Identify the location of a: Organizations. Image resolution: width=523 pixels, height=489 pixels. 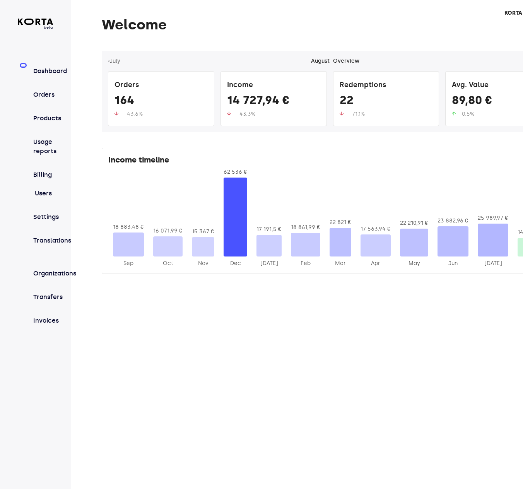
(43, 271).